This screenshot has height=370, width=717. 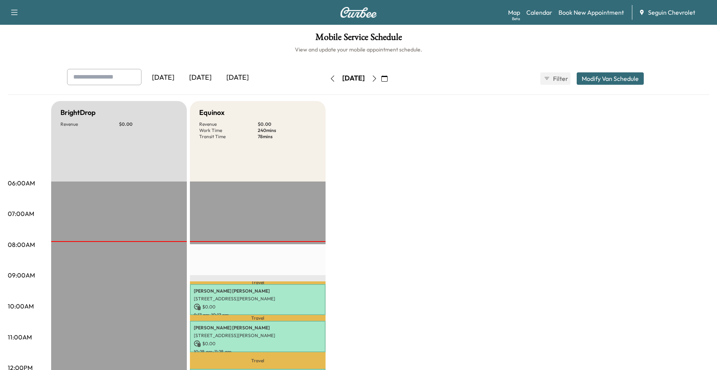 What do you see at coordinates (591, 12) in the screenshot?
I see `a: Book New Appointment` at bounding box center [591, 12].